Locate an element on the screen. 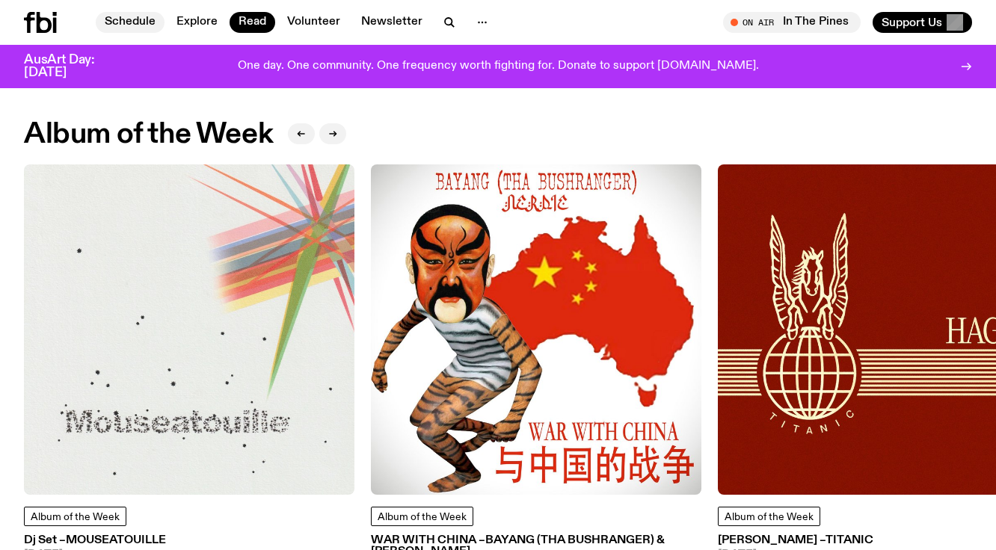  a: Read is located at coordinates (252, 22).